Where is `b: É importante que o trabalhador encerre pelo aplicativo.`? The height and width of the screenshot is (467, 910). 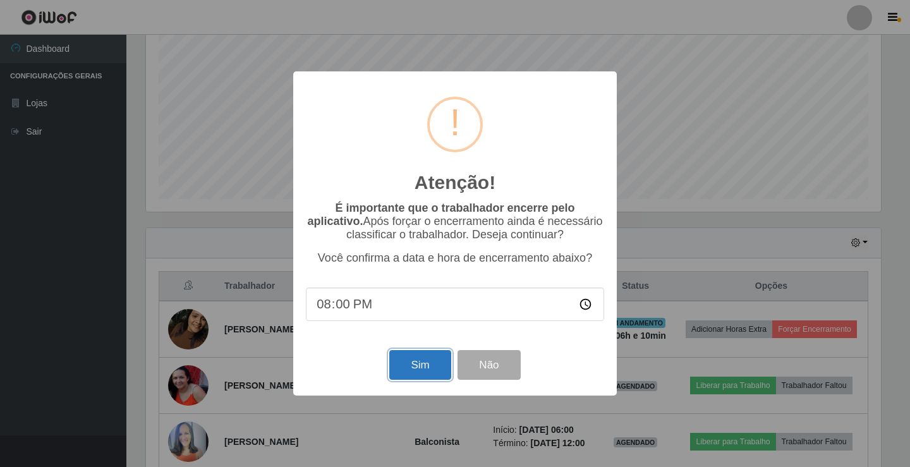 b: É importante que o trabalhador encerre pelo aplicativo. is located at coordinates (440, 214).